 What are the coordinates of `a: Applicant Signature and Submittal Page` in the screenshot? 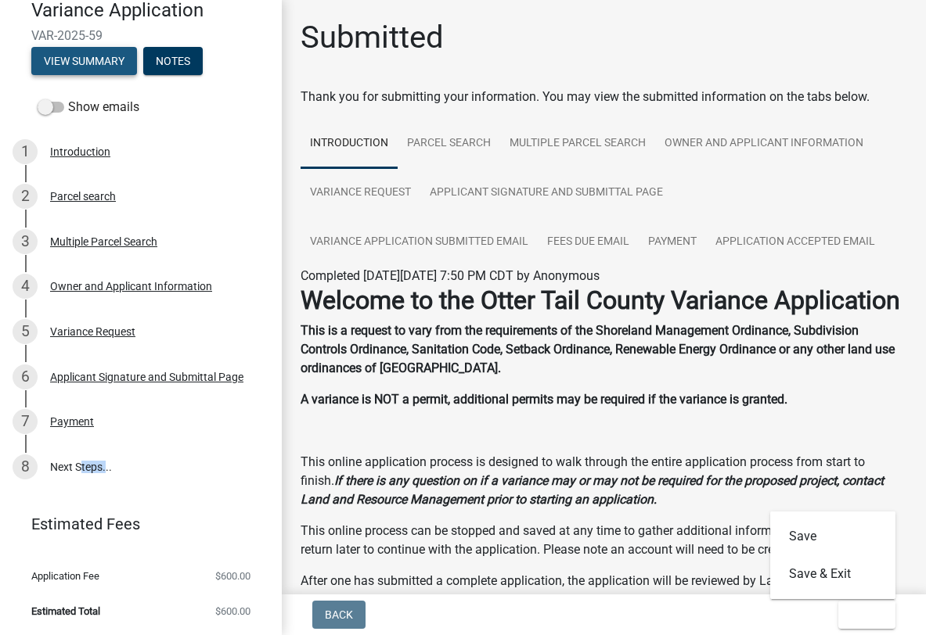 It's located at (546, 193).